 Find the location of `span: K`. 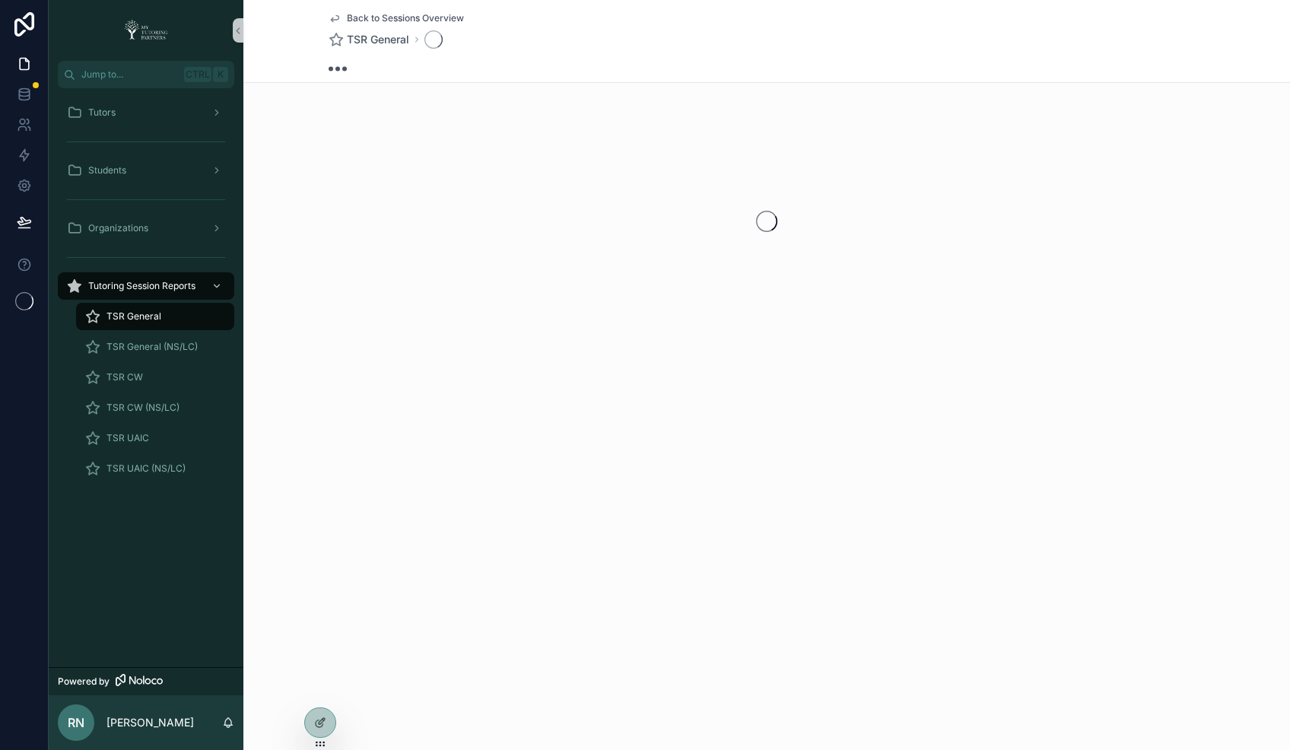

span: K is located at coordinates (220, 75).